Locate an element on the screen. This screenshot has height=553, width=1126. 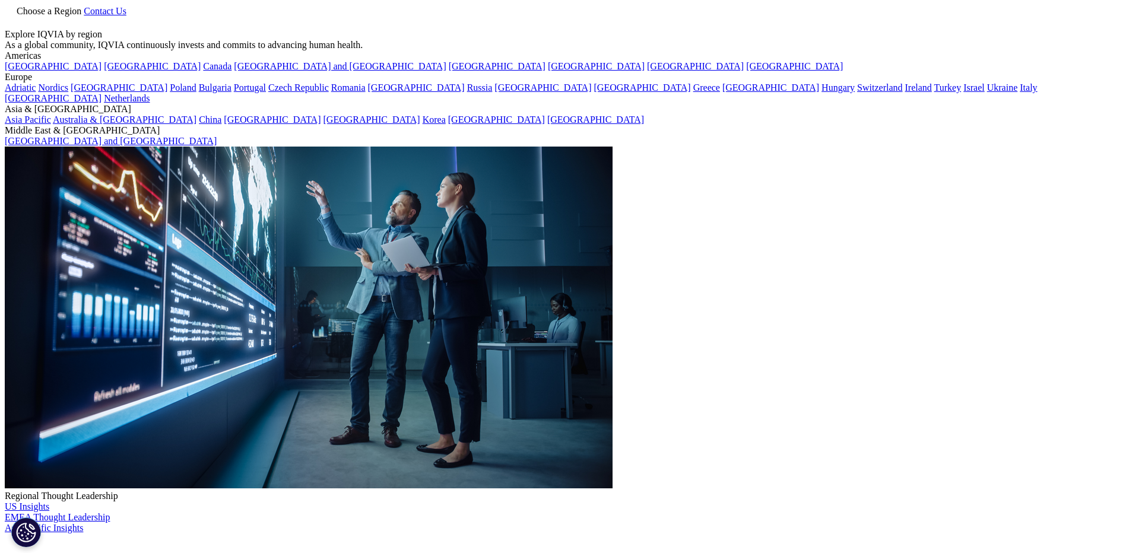
a: Asia Pacific is located at coordinates (28, 119).